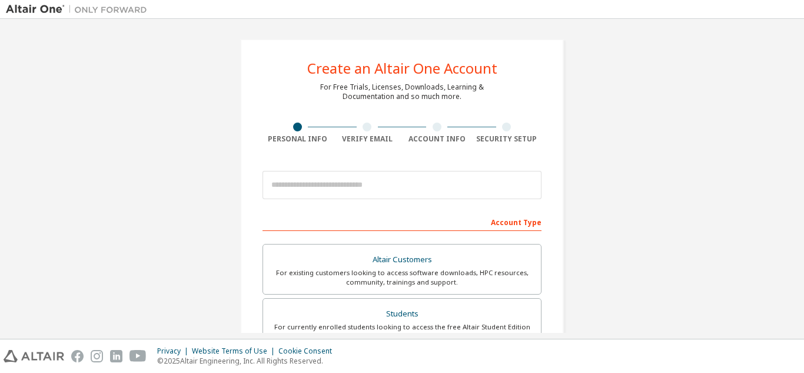 This screenshot has width=804, height=373. I want to click on div: Create an Altair One Account, so click(402, 68).